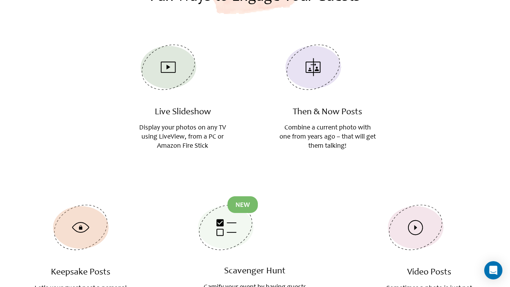 This screenshot has width=510, height=287. What do you see at coordinates (327, 112) in the screenshot?
I see `h3: Then & Now Posts` at bounding box center [327, 112].